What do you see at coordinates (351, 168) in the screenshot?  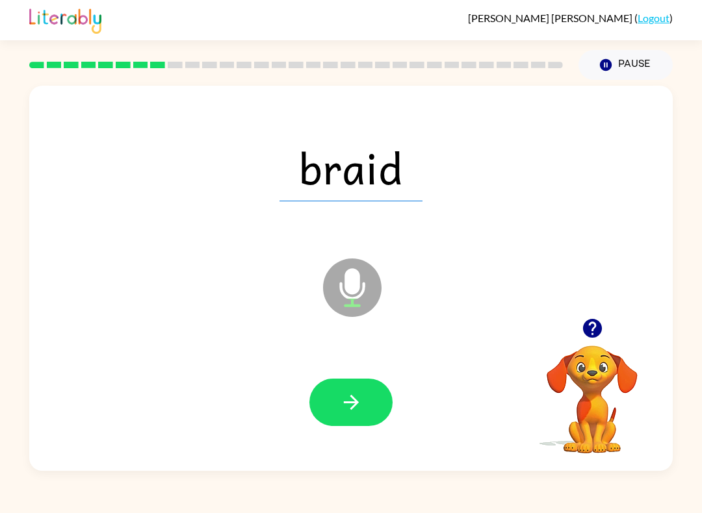 I see `span: braid` at bounding box center [351, 168].